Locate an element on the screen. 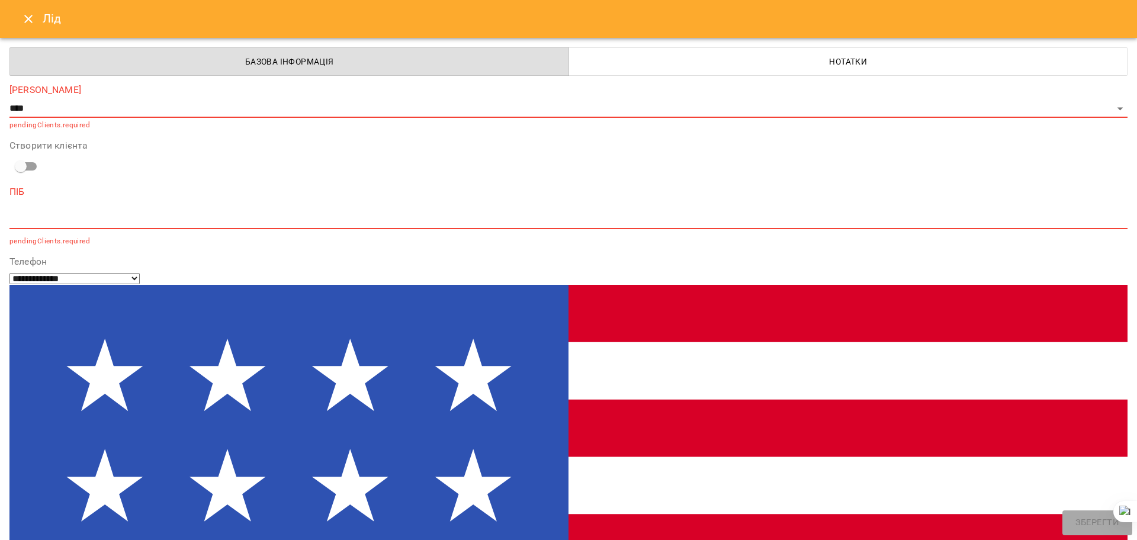 This screenshot has height=540, width=1137. button: Базова інформація is located at coordinates (289, 62).